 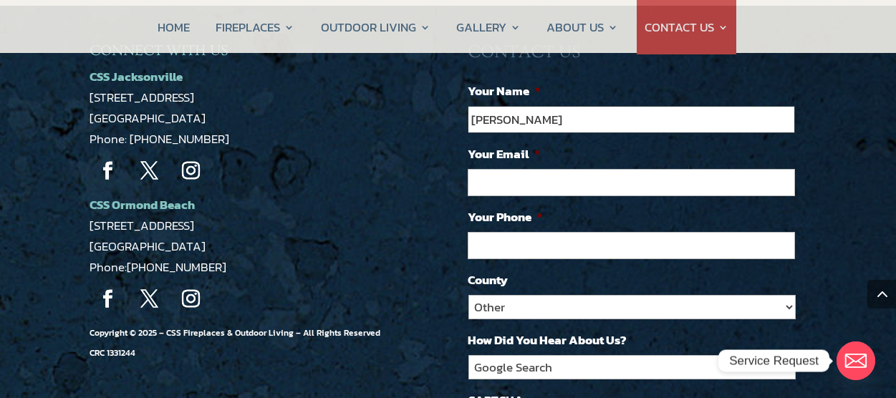 I want to click on label: How Did You Hear About Us?, so click(x=547, y=340).